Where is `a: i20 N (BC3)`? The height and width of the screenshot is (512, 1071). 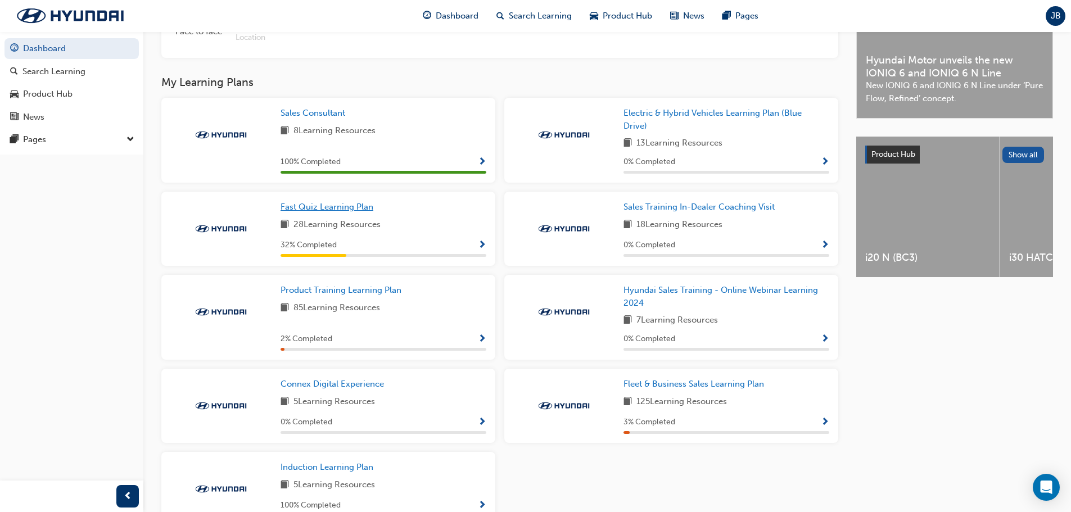 a: i20 N (BC3) is located at coordinates (928, 207).